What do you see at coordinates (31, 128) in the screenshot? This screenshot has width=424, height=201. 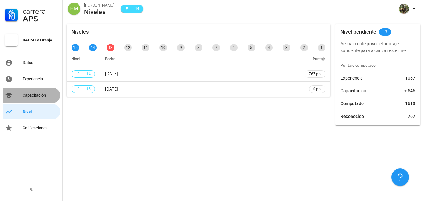 I see `a: Calificaciones` at bounding box center [31, 128].